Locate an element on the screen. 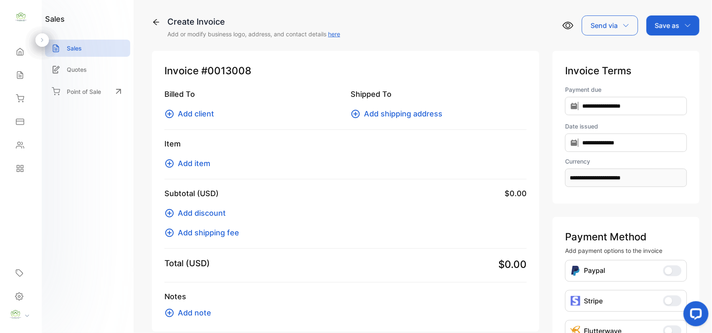 The height and width of the screenshot is (333, 712). p: Notes is located at coordinates (346, 296).